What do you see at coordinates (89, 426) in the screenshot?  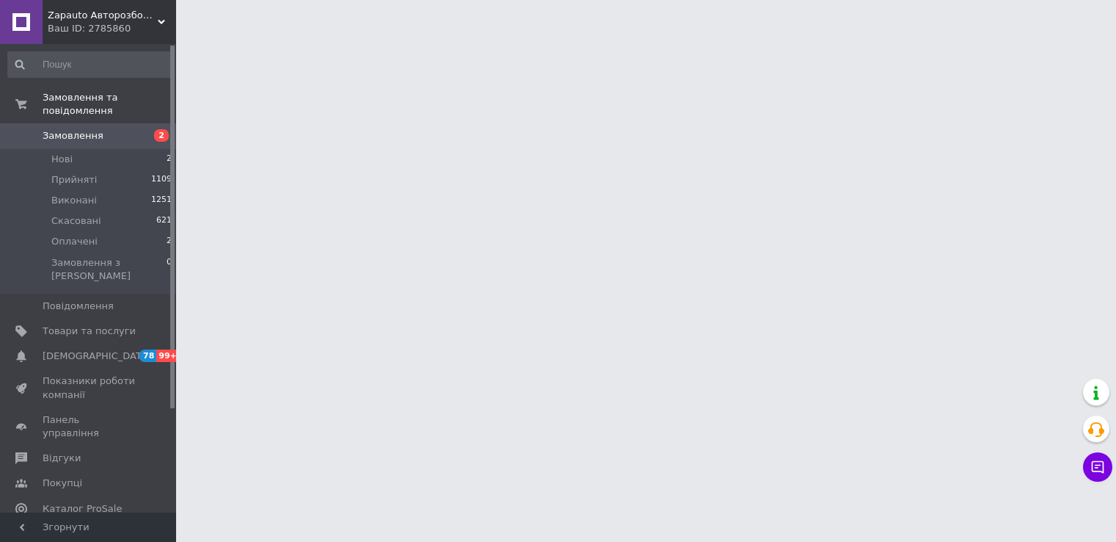 I see `span: Панель управління` at bounding box center [89, 426].